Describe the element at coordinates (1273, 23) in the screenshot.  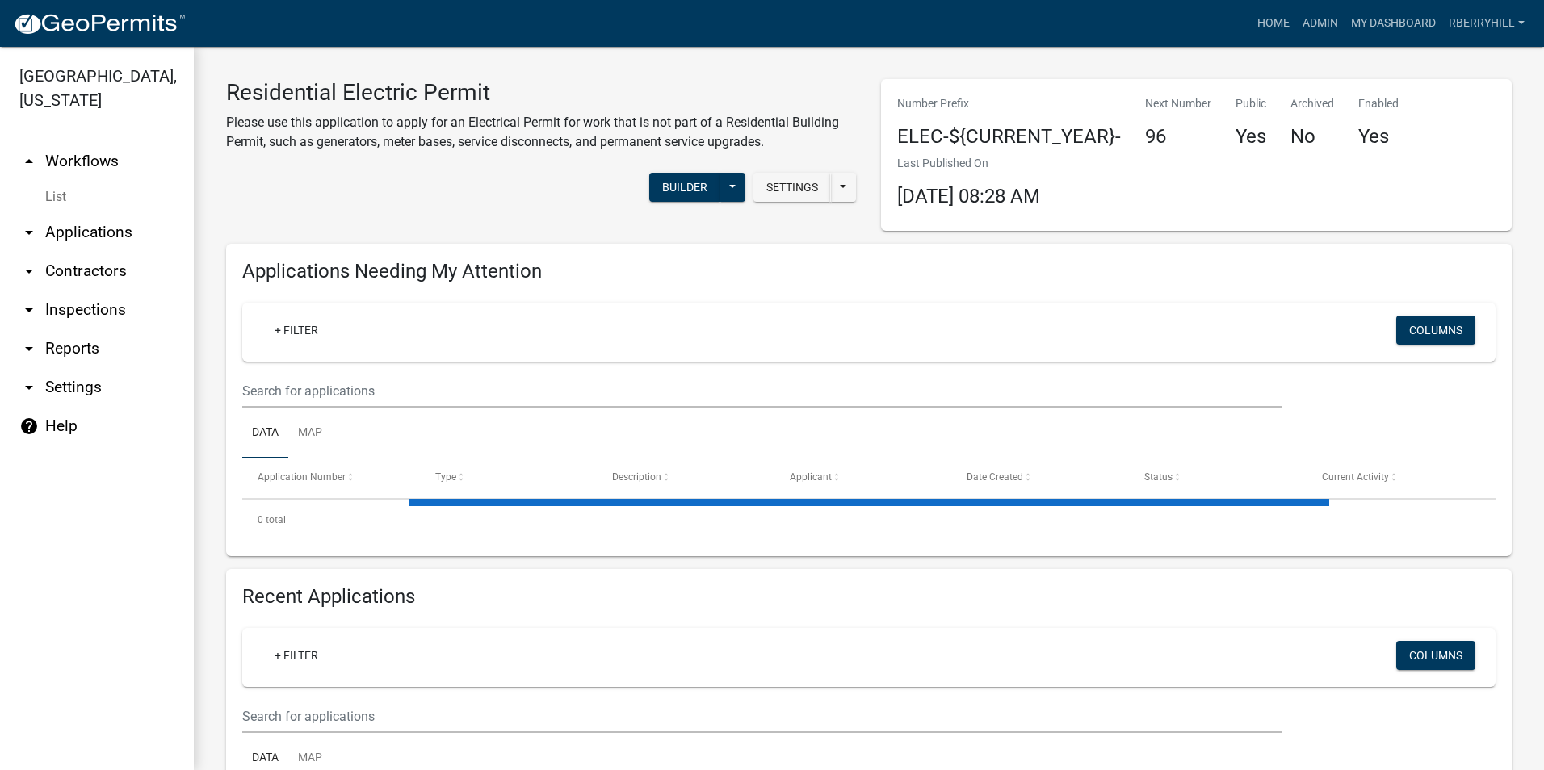
I see `a: Home` at that location.